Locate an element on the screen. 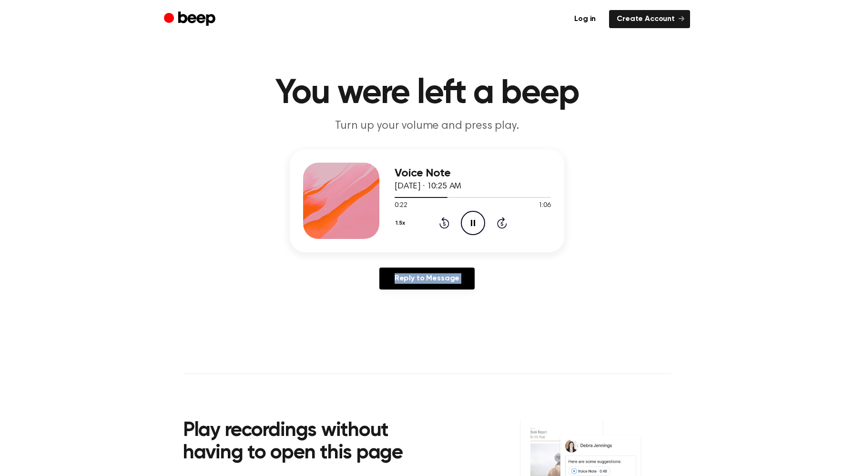  h1: You were left a beep is located at coordinates (427, 93).